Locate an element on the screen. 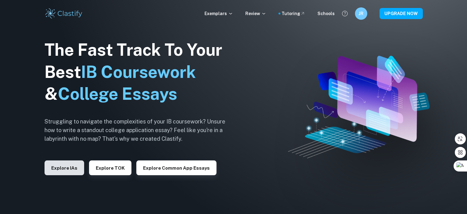  button: UPGRADE NOW is located at coordinates (401, 14).